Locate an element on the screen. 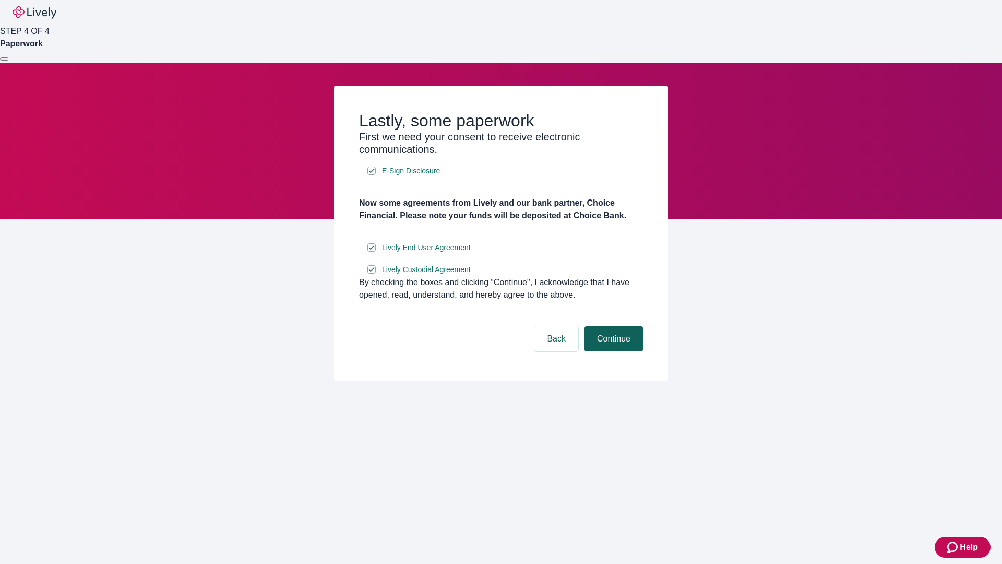  h2: Lastly, some paperwork is located at coordinates (501, 121).